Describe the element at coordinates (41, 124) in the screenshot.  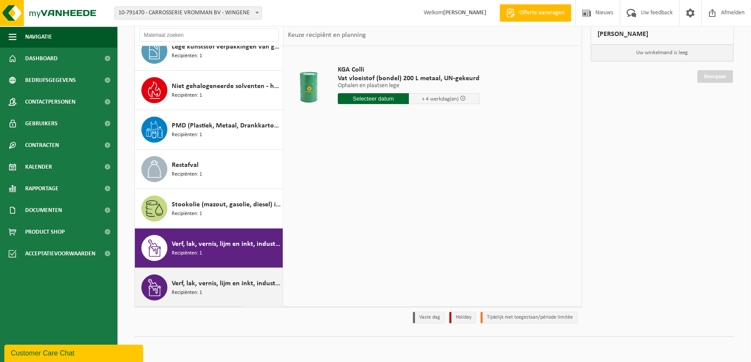
I see `span: Gebruikers` at that location.